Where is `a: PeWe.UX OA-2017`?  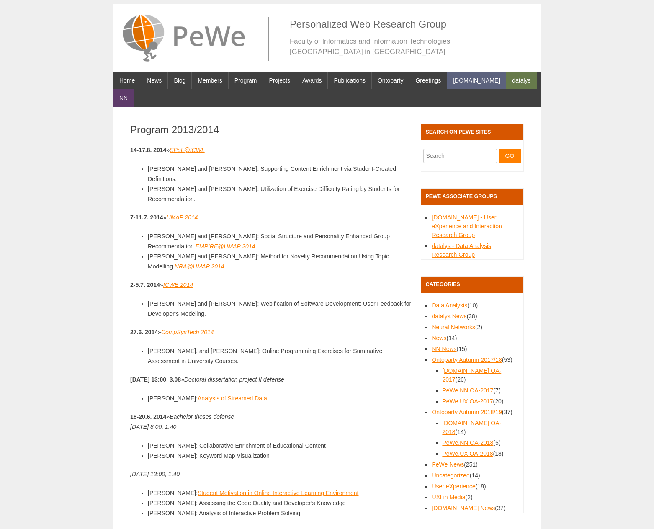 a: PeWe.UX OA-2017 is located at coordinates (467, 401).